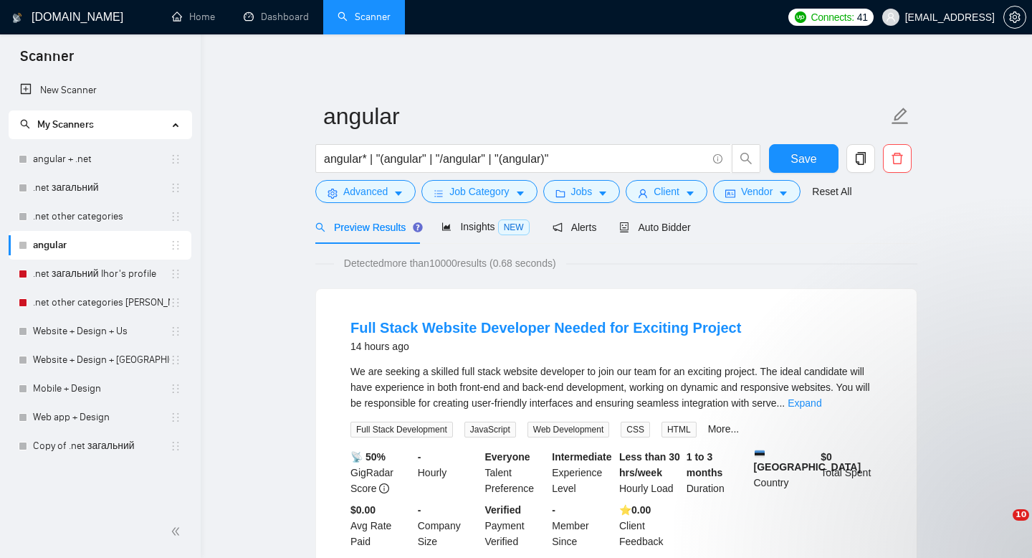 The image size is (1032, 558). Describe the element at coordinates (616, 387) in the screenshot. I see `div: We are seeking a skilled full stack website developer to join our team for an exciting project. T...` at that location.